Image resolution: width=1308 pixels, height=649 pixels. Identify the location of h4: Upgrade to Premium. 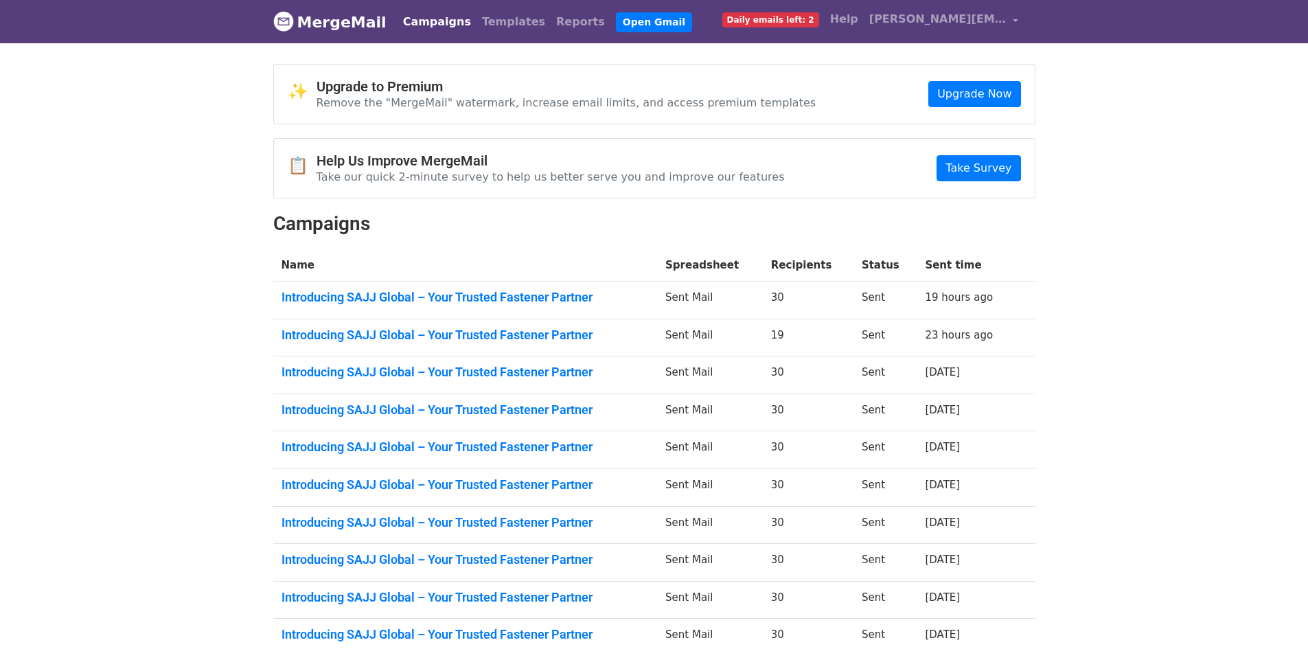
(566, 87).